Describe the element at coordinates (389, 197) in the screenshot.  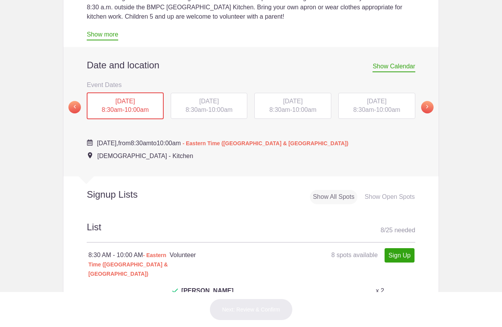
I see `div: Show Open Spots` at that location.